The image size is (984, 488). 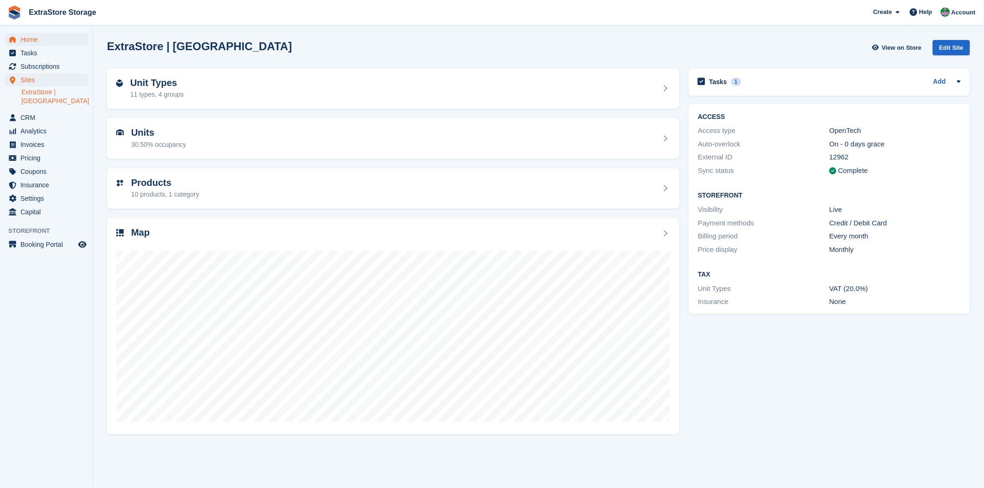 What do you see at coordinates (48, 40) in the screenshot?
I see `span: Home` at bounding box center [48, 40].